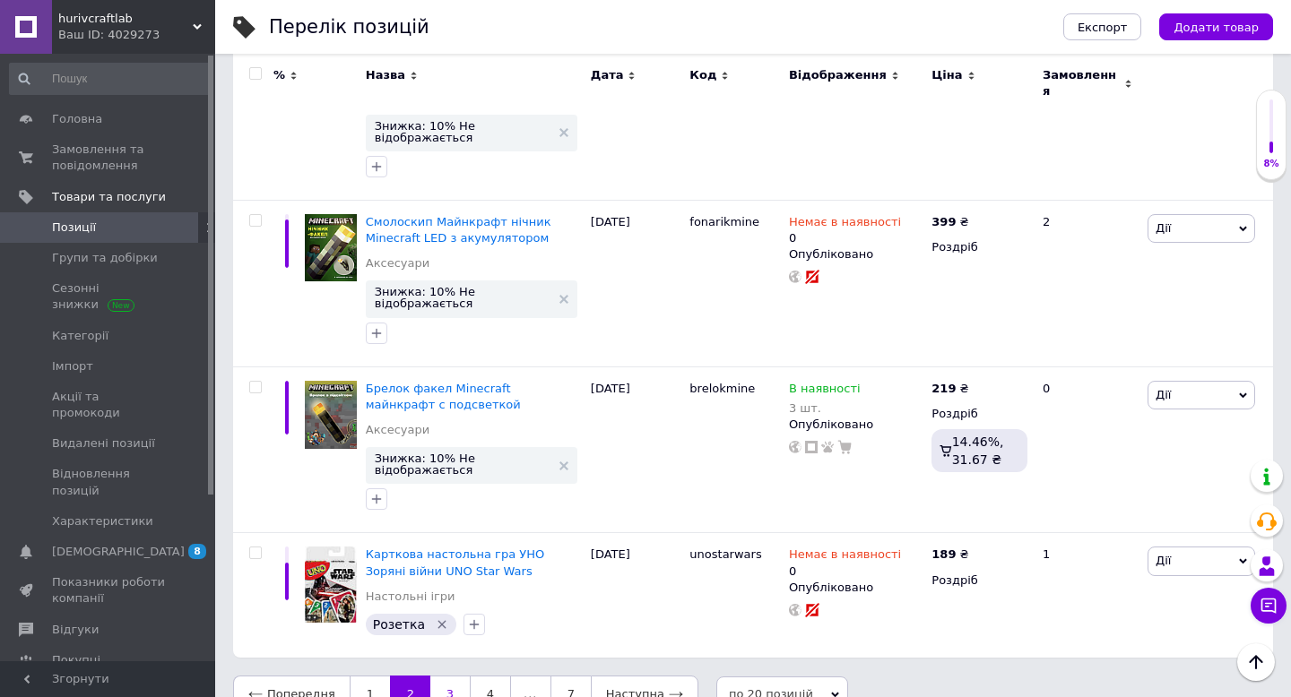 This screenshot has height=697, width=1291. Describe the element at coordinates (76, 661) in the screenshot. I see `span: Покупці` at that location.